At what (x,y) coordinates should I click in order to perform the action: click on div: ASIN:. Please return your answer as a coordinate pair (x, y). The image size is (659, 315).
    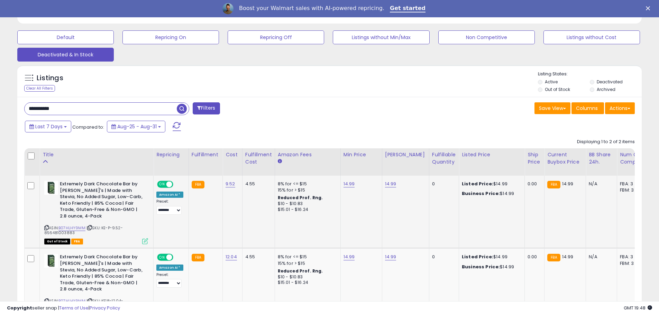
    Looking at the image, I should click on (96, 212).